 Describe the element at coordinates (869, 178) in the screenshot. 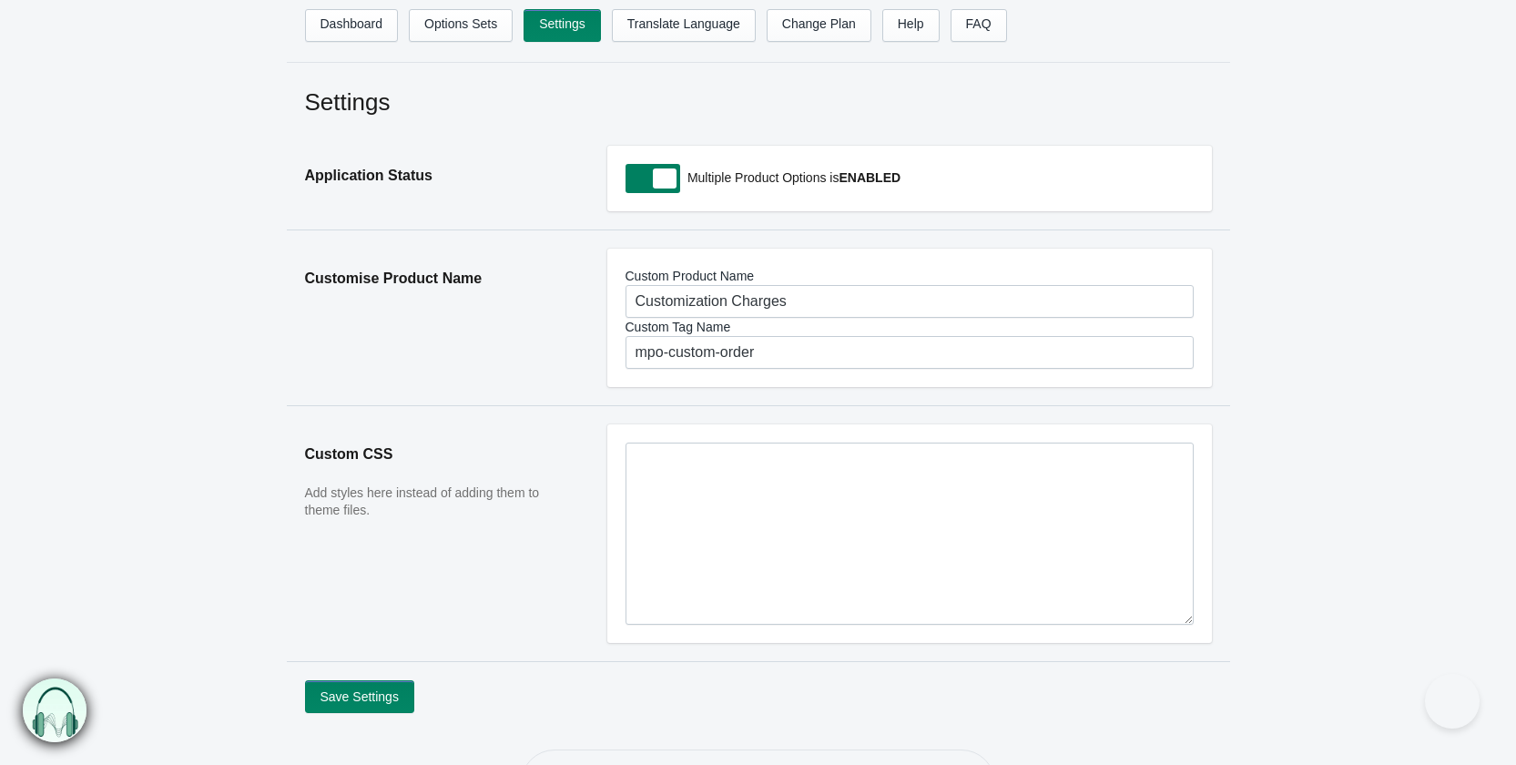

I see `b: ENABLED` at that location.